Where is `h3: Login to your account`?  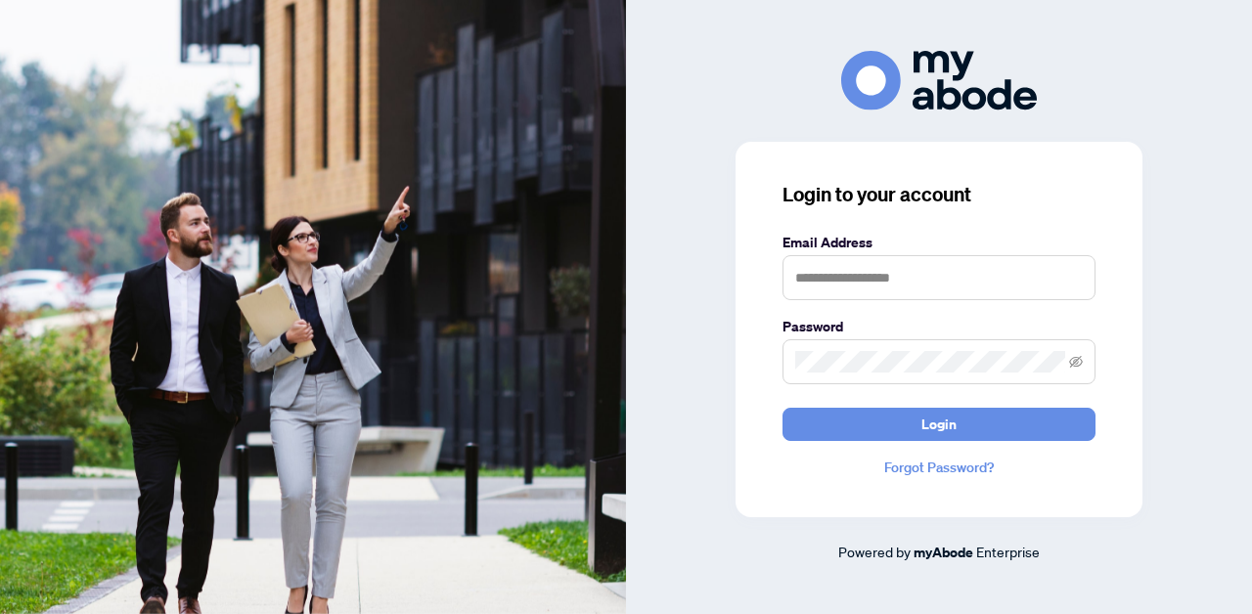 h3: Login to your account is located at coordinates (939, 195).